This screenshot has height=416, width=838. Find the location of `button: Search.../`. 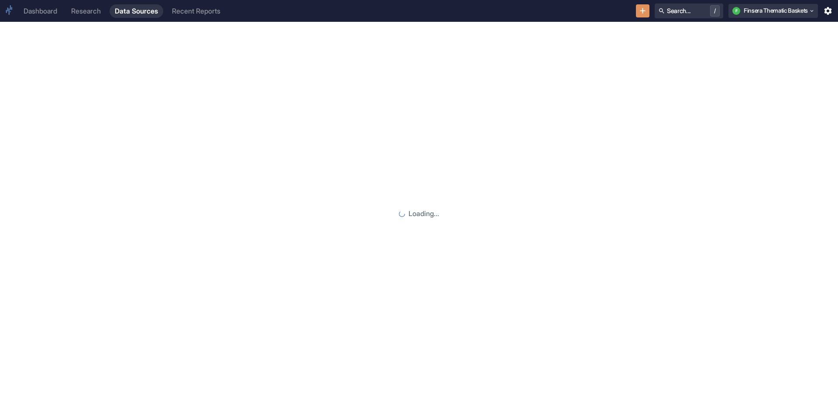

button: Search.../ is located at coordinates (689, 11).